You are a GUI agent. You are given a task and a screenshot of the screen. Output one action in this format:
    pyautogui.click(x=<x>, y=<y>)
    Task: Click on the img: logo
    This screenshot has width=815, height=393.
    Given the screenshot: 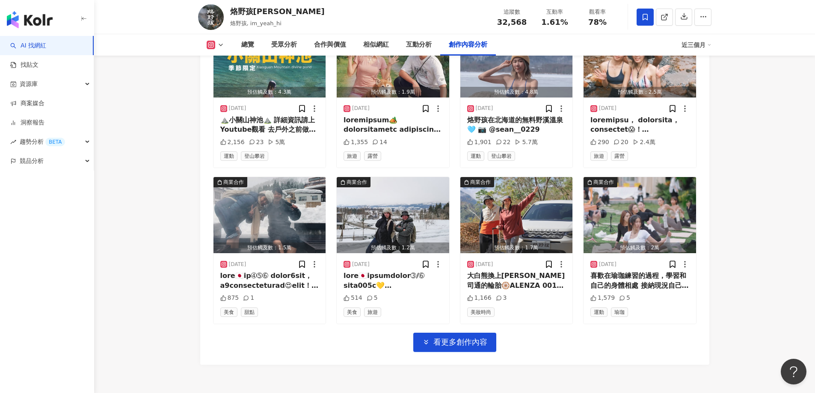 What is the action you would take?
    pyautogui.click(x=30, y=20)
    